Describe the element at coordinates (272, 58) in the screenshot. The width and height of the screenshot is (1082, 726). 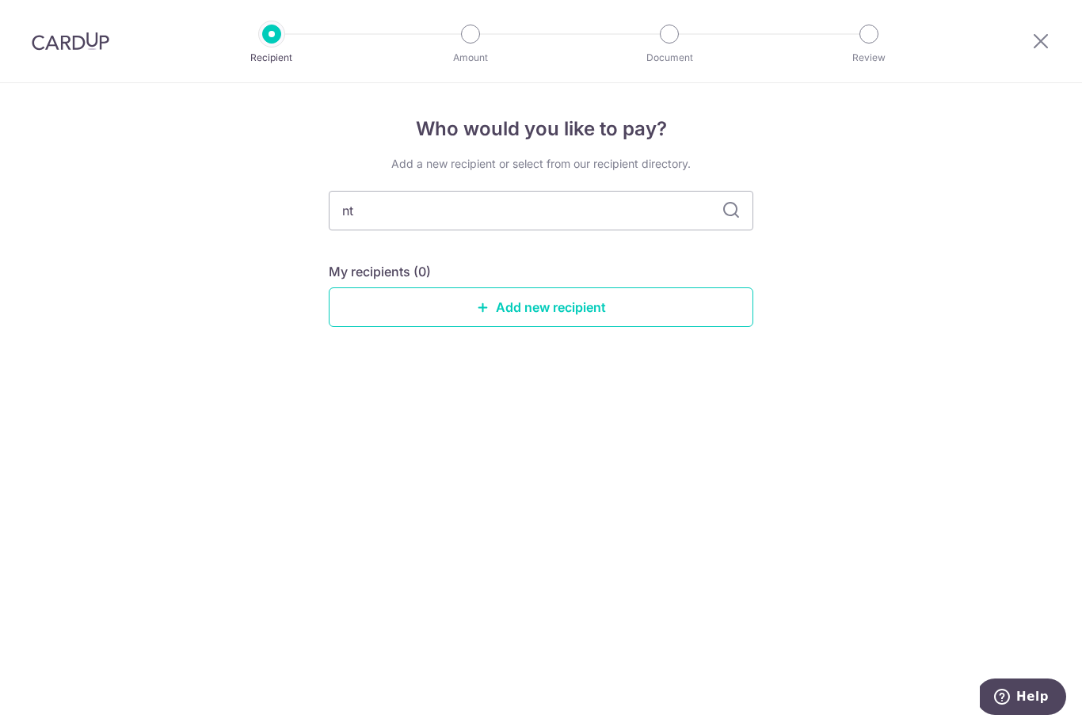
I see `p: Recipient` at that location.